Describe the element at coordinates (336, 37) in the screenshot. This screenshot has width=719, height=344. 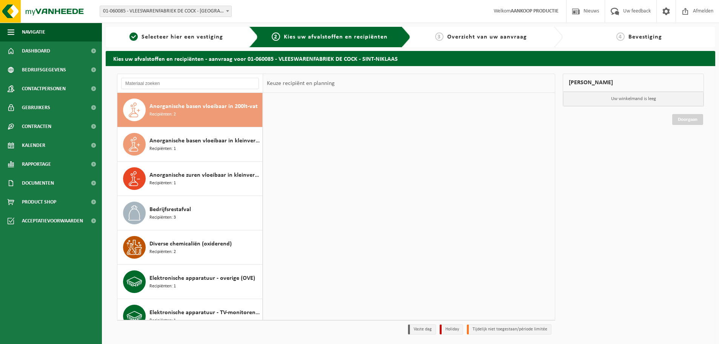
I see `span: Kies uw afvalstoffen en recipiënten` at that location.